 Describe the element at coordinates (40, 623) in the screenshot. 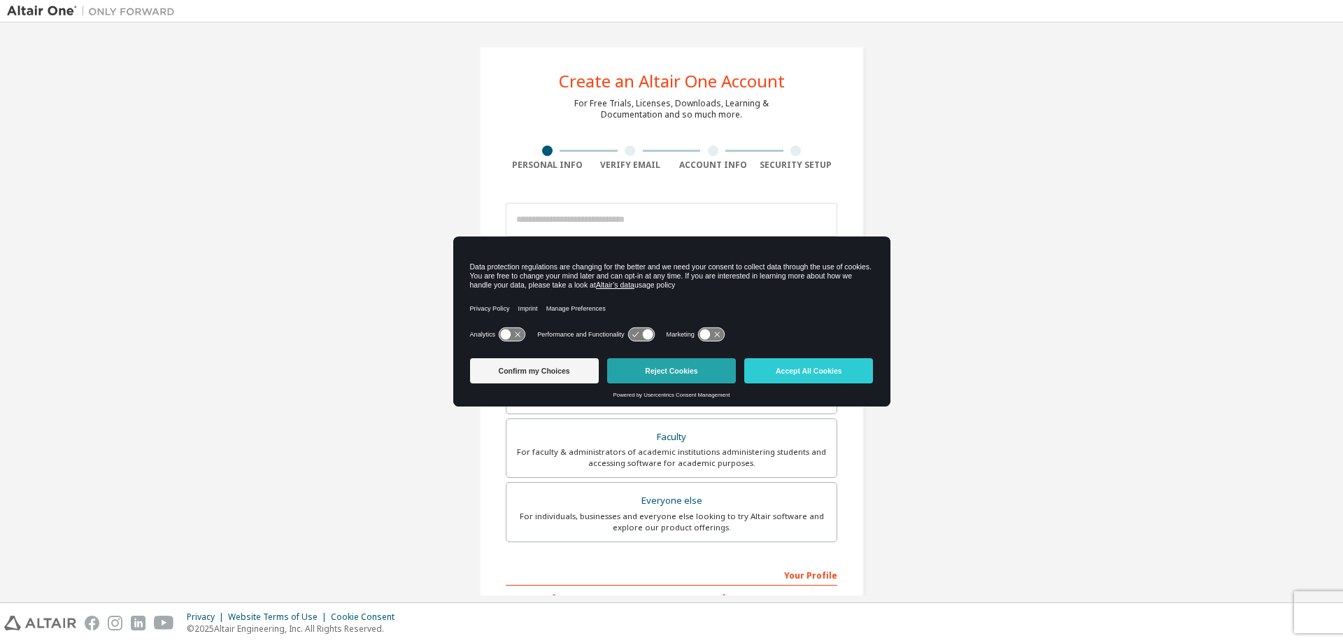

I see `img: altair_logo.svg` at that location.